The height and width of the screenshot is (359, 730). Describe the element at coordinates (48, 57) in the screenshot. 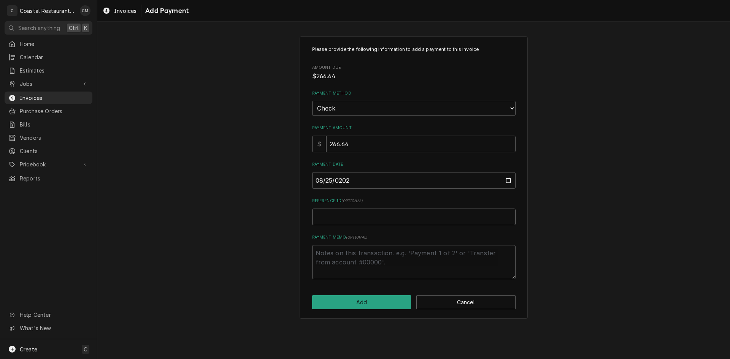

I see `a: Calendar` at that location.